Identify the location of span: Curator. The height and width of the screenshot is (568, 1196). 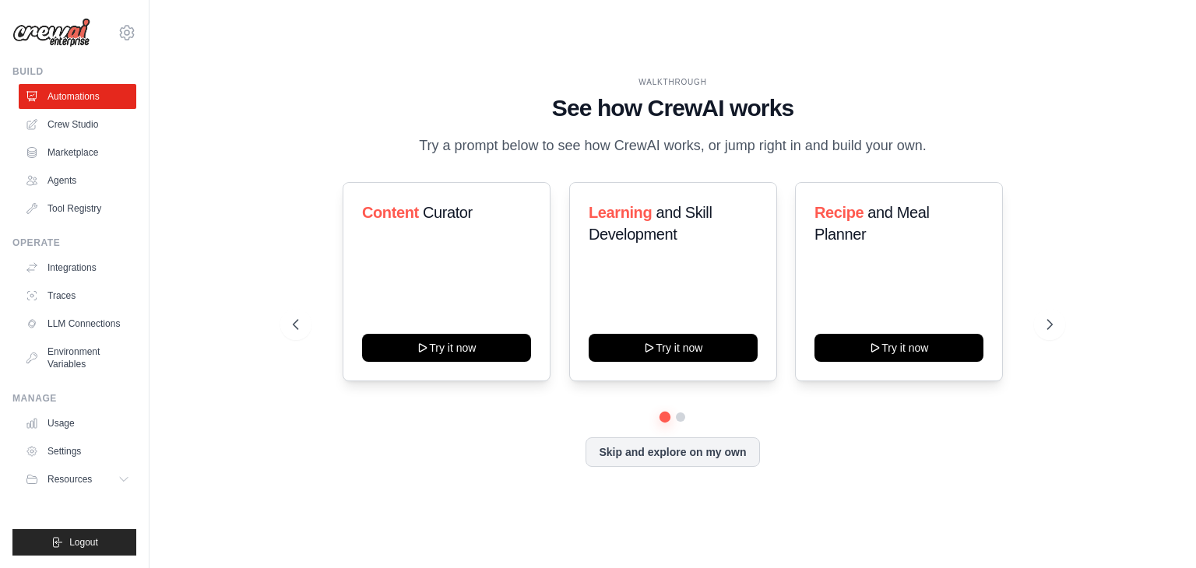
(448, 212).